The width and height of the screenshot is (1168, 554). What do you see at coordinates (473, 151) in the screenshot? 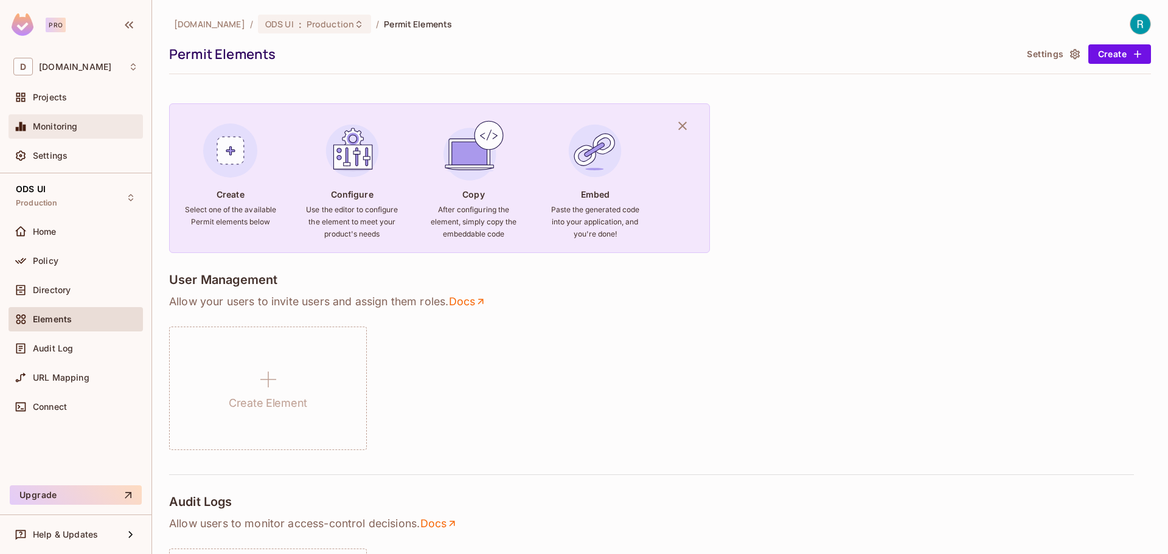
I see `img: Copy Element` at bounding box center [473, 151].